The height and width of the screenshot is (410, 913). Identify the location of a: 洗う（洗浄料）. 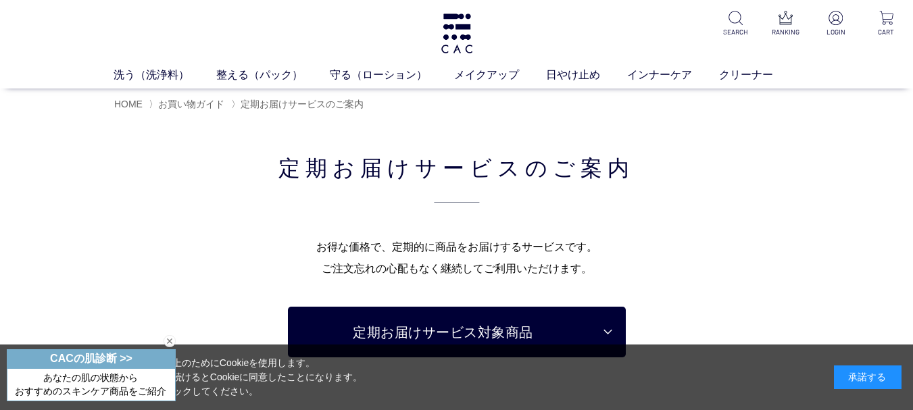
(165, 75).